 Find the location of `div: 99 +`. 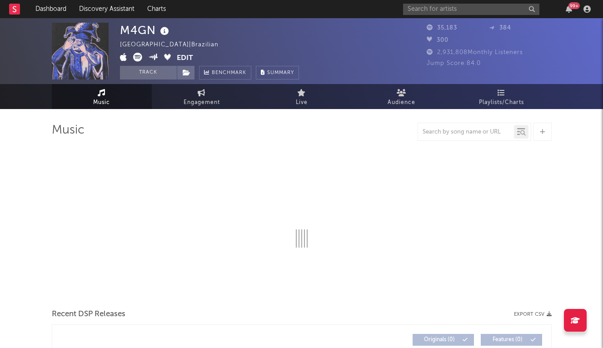

div: 99 + is located at coordinates (574, 5).